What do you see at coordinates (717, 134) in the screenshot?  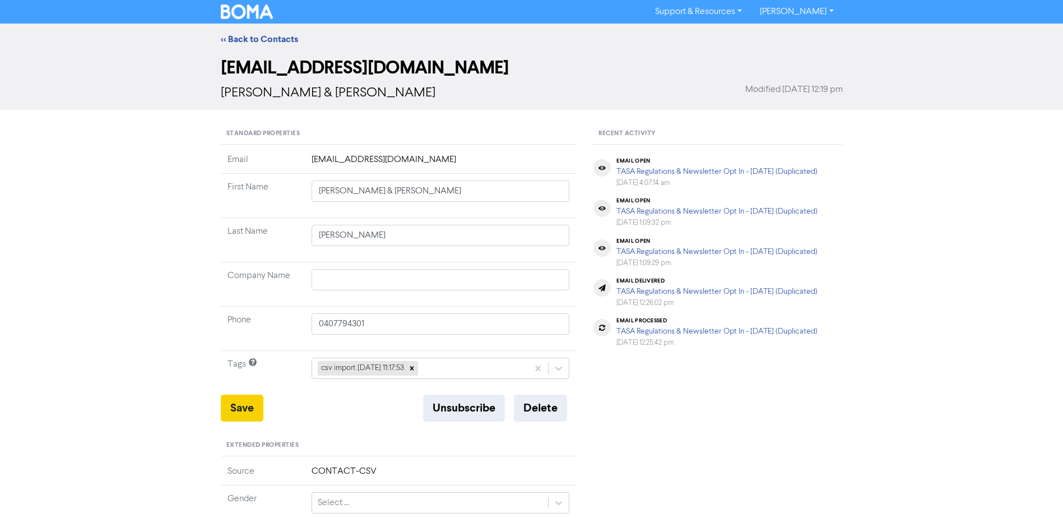 I see `div: Recent Activity` at bounding box center [717, 134].